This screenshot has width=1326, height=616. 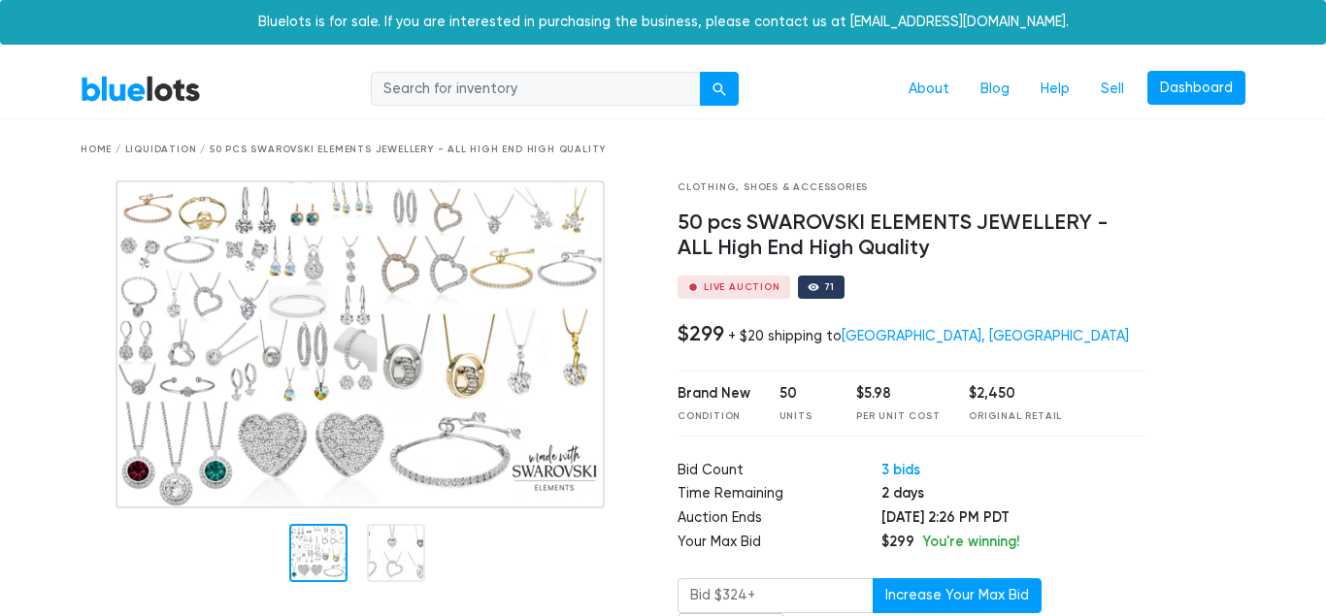 What do you see at coordinates (141, 88) in the screenshot?
I see `a: BlueLots` at bounding box center [141, 88].